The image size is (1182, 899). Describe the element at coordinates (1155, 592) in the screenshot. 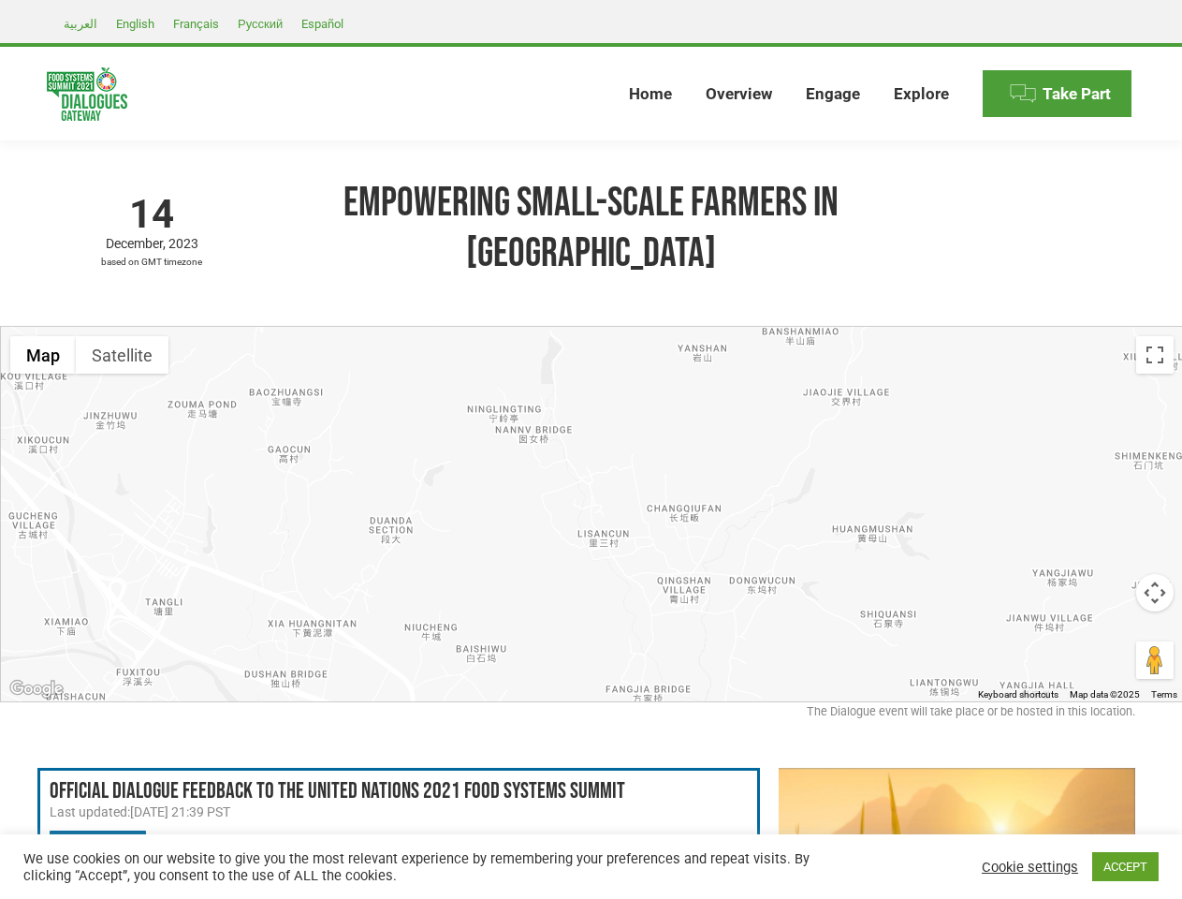

I see `button: Map camera controls` at that location.